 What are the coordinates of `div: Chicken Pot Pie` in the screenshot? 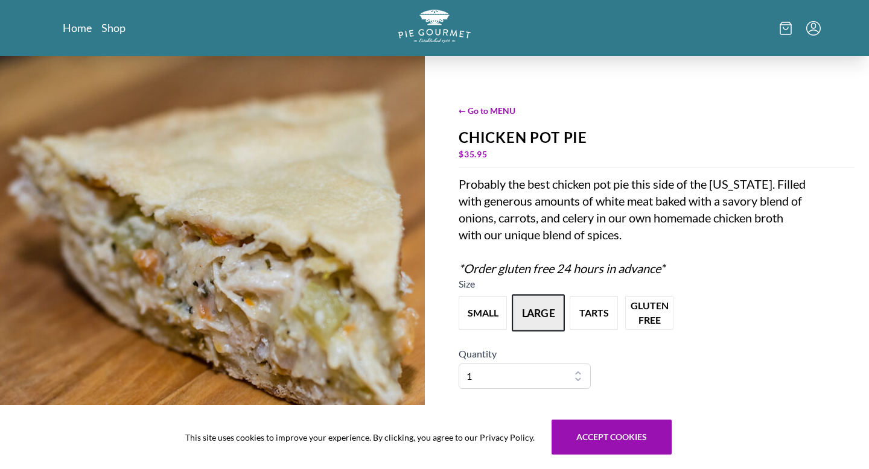 It's located at (656, 138).